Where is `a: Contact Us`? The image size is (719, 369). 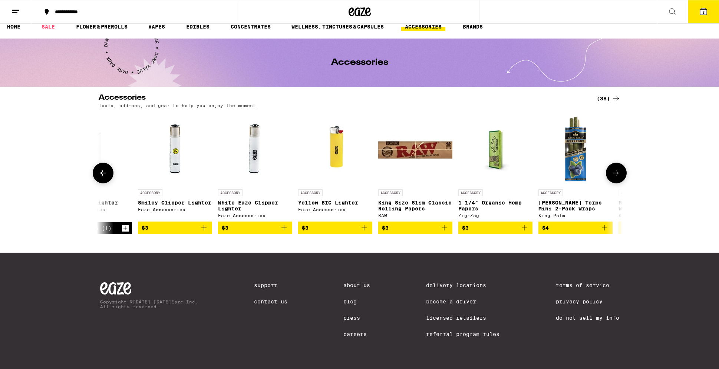
a: Contact Us is located at coordinates (271, 302).